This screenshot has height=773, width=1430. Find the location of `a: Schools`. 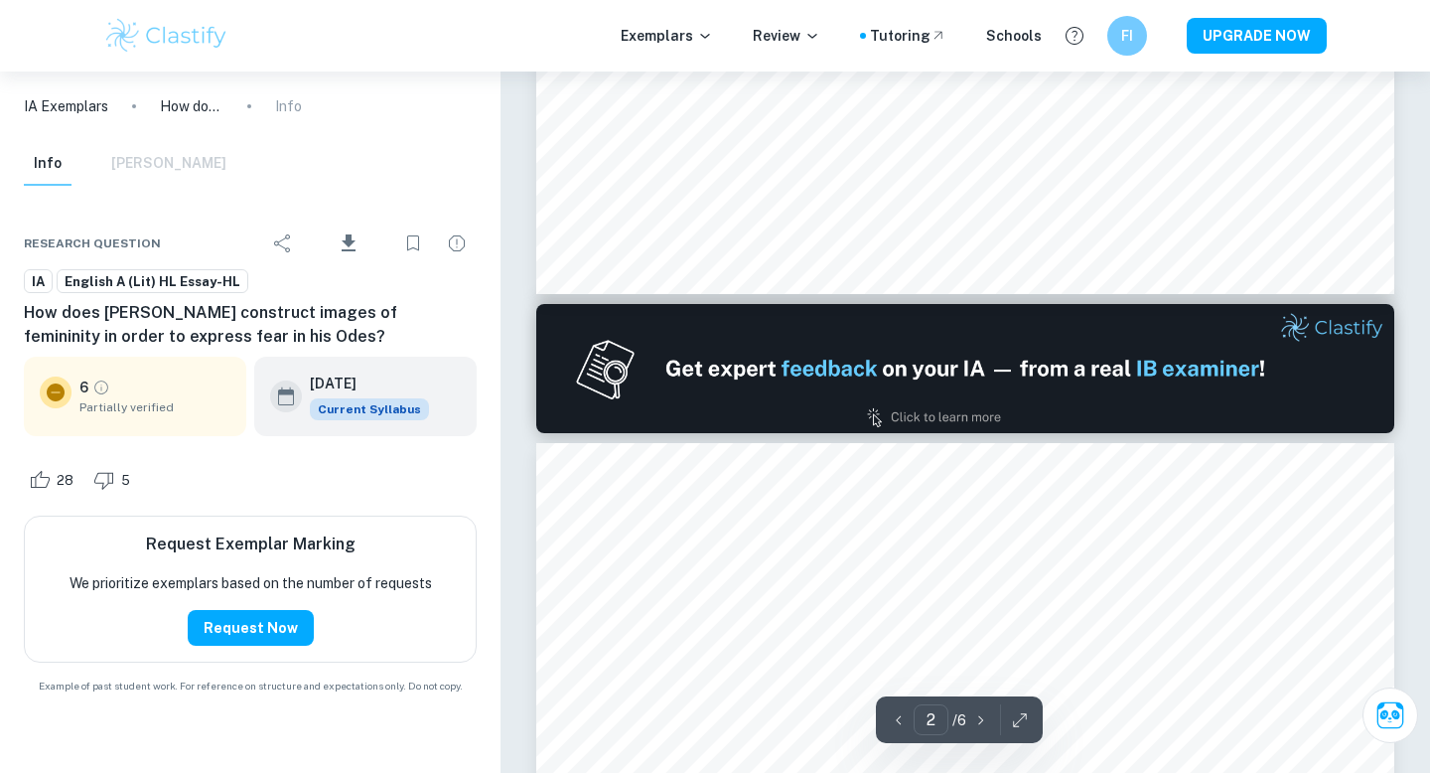

a: Schools is located at coordinates (1014, 36).